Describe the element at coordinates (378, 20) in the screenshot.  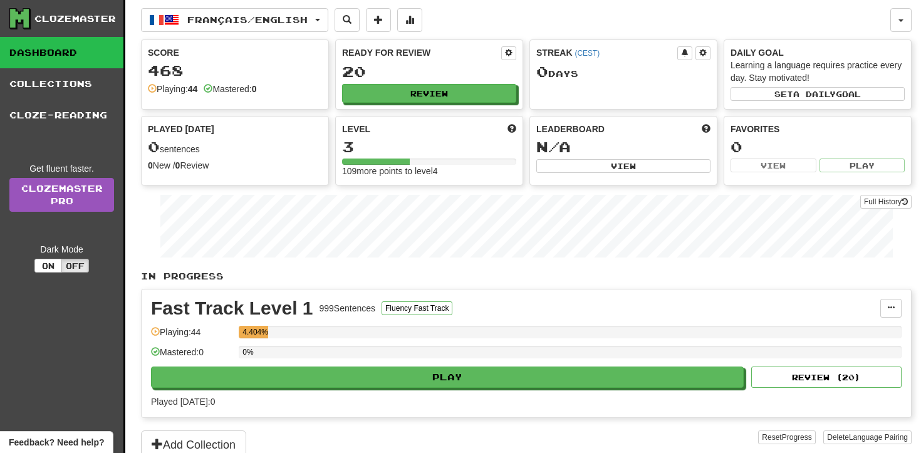
I see `button: Add sentence to collection` at that location.